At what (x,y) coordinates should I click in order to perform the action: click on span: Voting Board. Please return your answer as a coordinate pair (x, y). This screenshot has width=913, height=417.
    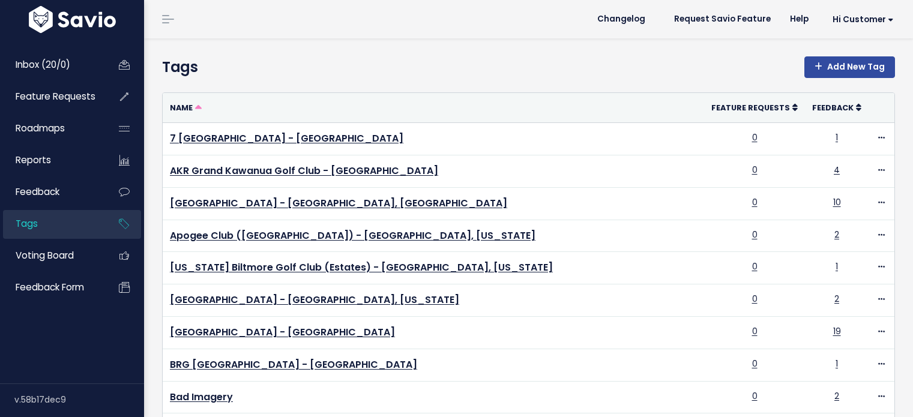
    Looking at the image, I should click on (44, 255).